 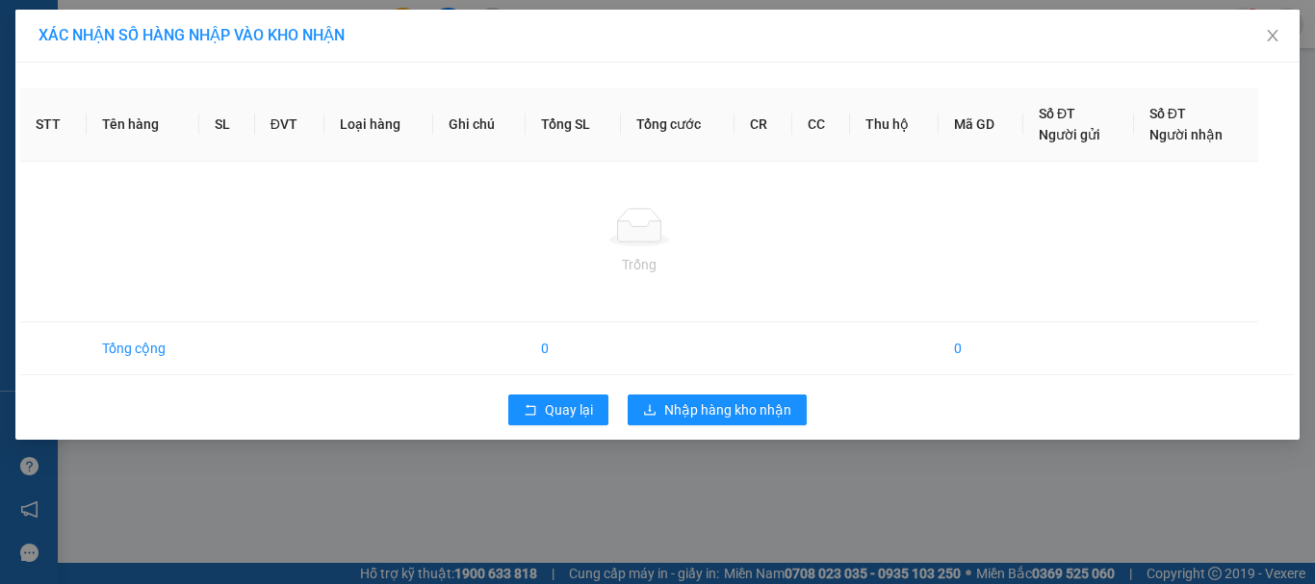 What do you see at coordinates (530, 411) in the screenshot?
I see `span: rollback` at bounding box center [530, 411].